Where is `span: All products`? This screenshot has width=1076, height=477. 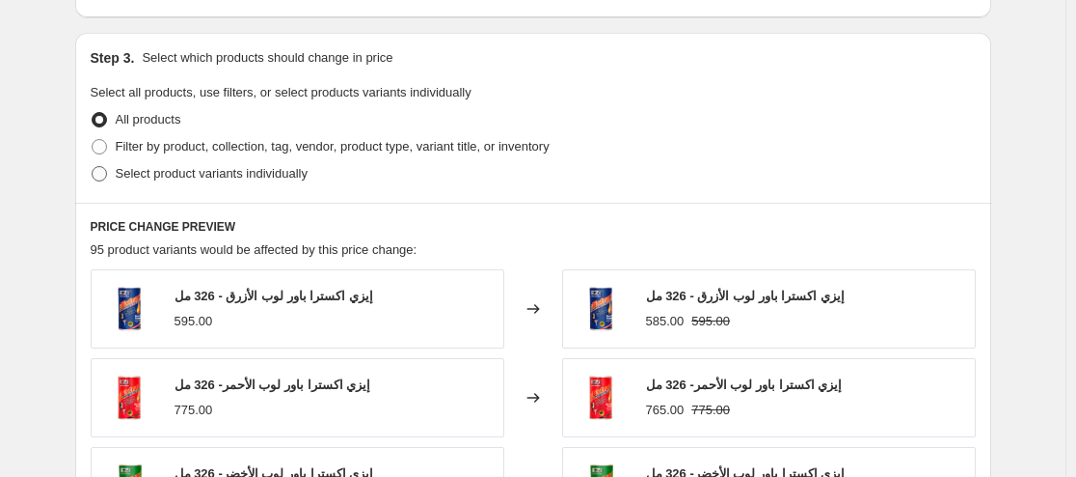 span: All products is located at coordinates (149, 119).